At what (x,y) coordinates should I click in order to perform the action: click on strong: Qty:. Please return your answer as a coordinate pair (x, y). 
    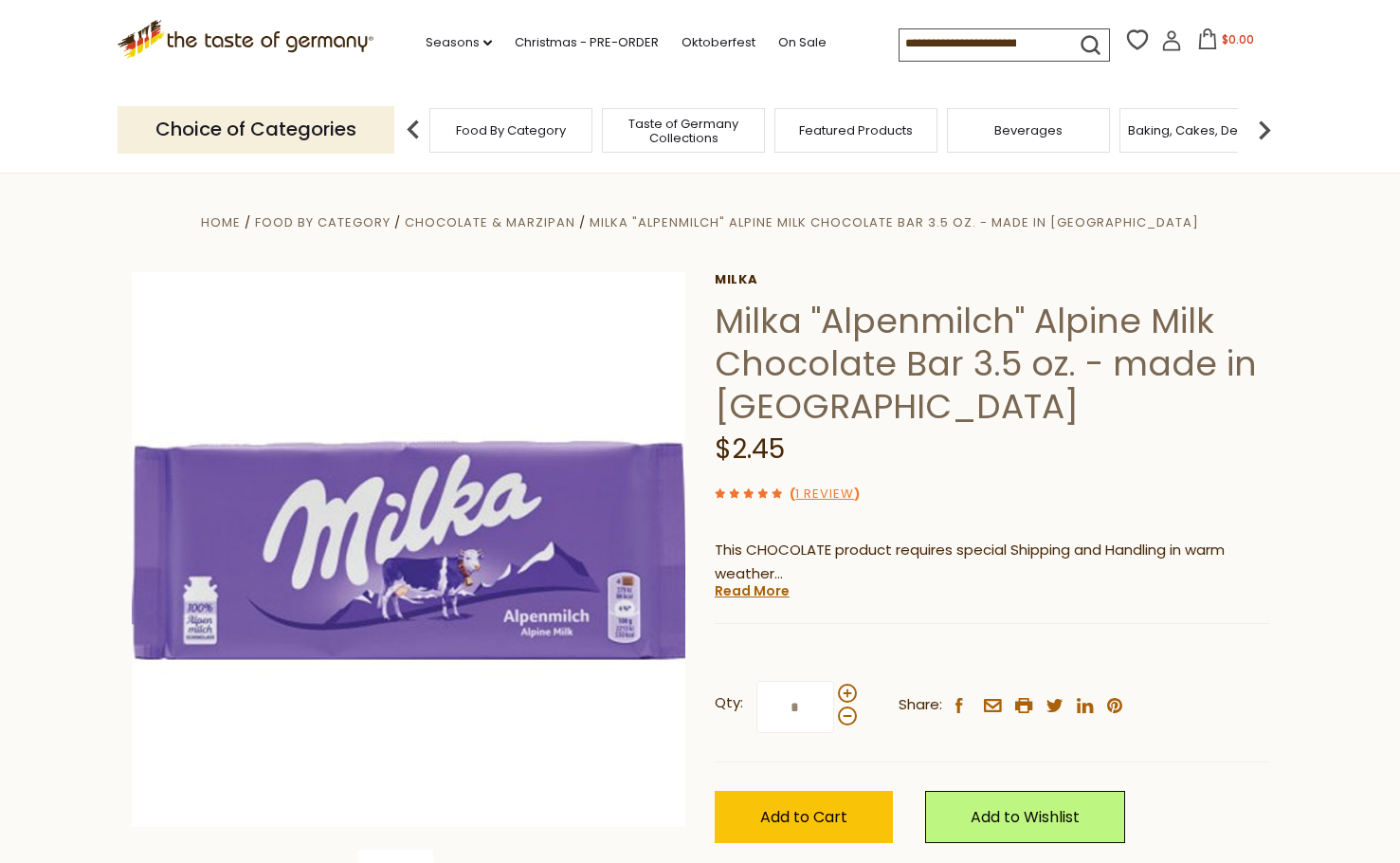
    Looking at the image, I should click on (729, 703).